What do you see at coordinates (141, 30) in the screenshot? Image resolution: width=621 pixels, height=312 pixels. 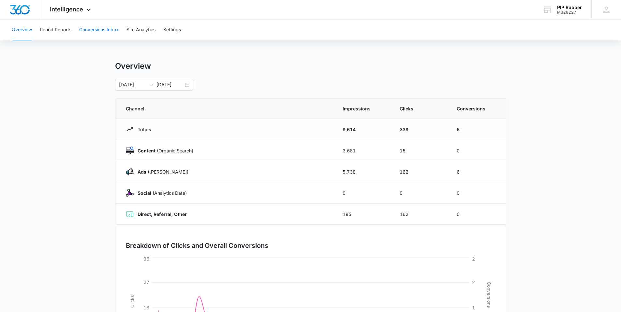 I see `button: Site Analytics` at bounding box center [141, 30].